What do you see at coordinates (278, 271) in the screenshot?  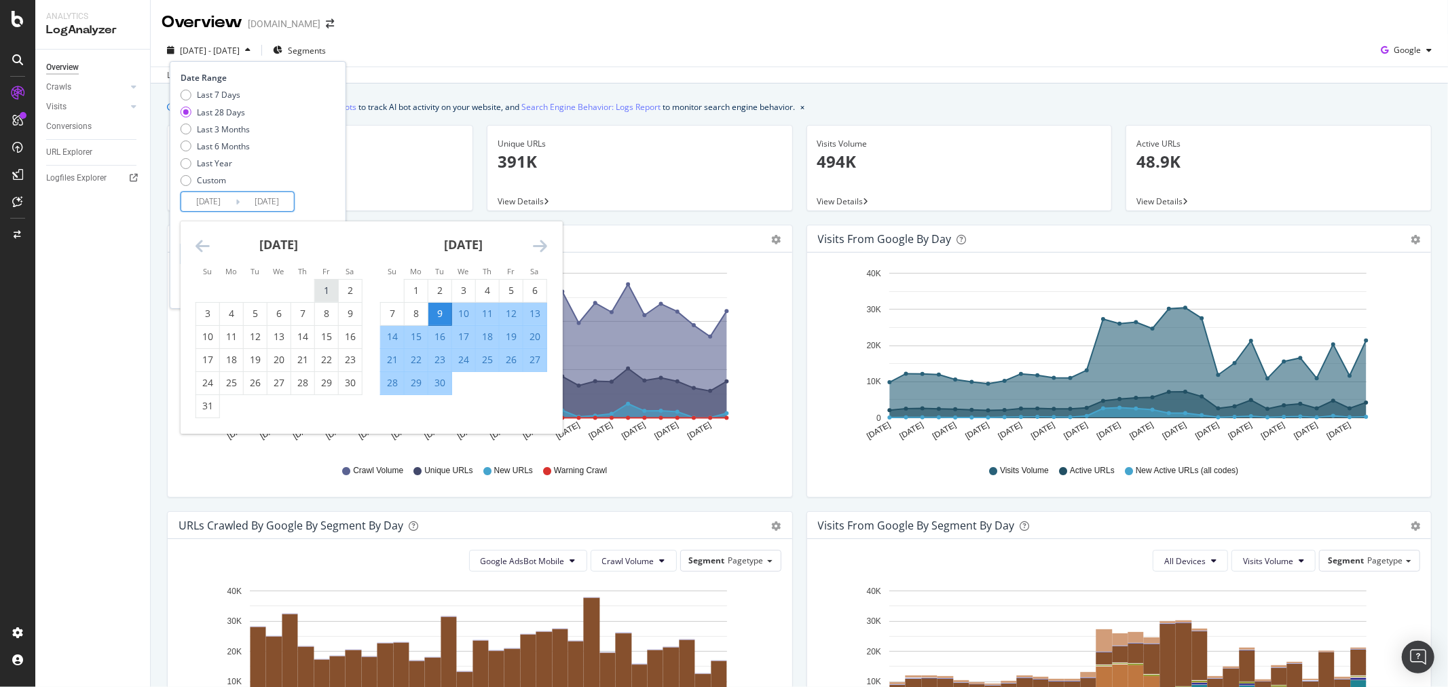 I see `small: We` at bounding box center [278, 271].